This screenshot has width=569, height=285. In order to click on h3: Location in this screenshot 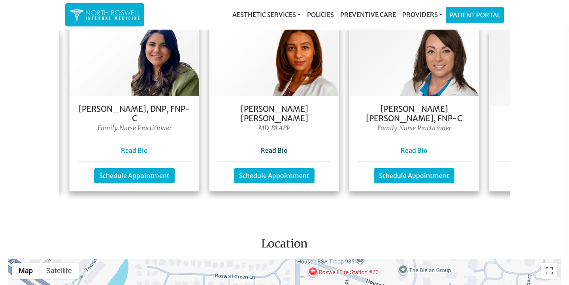, I will do `click(284, 246)`.